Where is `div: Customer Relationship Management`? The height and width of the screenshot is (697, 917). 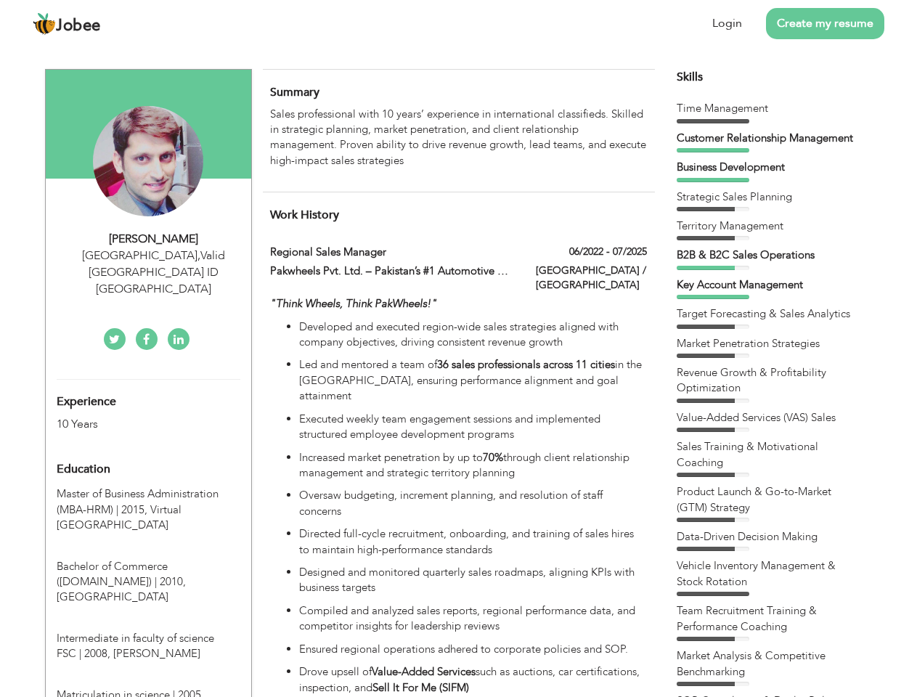 div: Customer Relationship Management is located at coordinates (768, 138).